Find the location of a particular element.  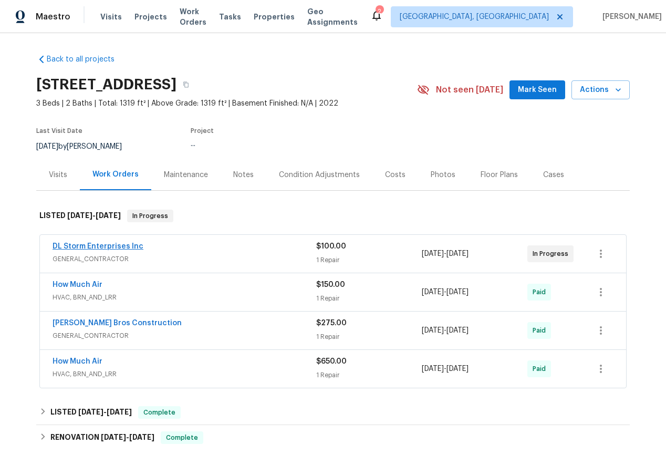

span: Properties is located at coordinates (274, 17).